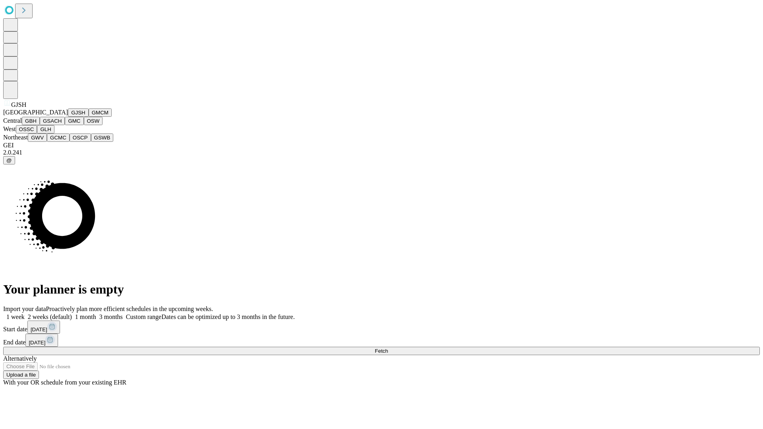 The image size is (763, 429). Describe the element at coordinates (74, 121) in the screenshot. I see `button: GMC` at that location.